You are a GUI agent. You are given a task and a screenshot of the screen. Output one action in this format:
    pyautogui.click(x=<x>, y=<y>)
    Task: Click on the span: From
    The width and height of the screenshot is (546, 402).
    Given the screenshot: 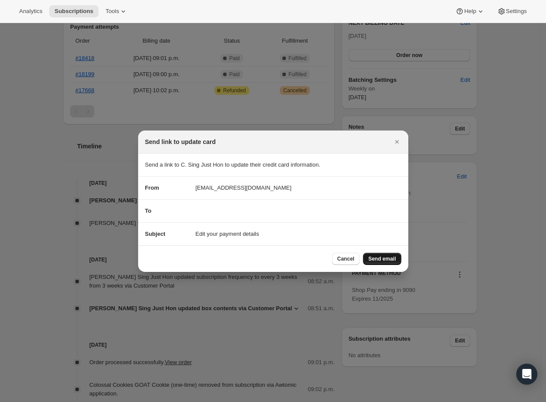 What is the action you would take?
    pyautogui.click(x=152, y=188)
    